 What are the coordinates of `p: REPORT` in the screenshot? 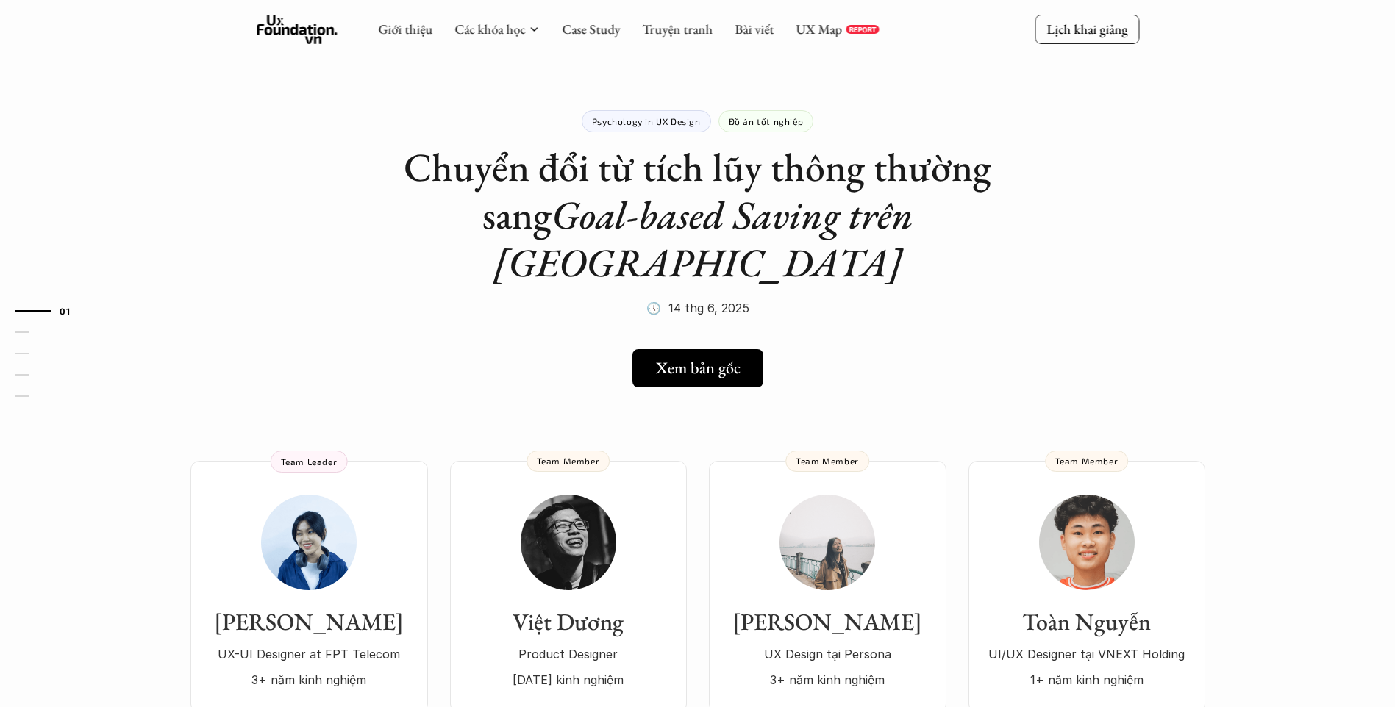 It's located at (862, 29).